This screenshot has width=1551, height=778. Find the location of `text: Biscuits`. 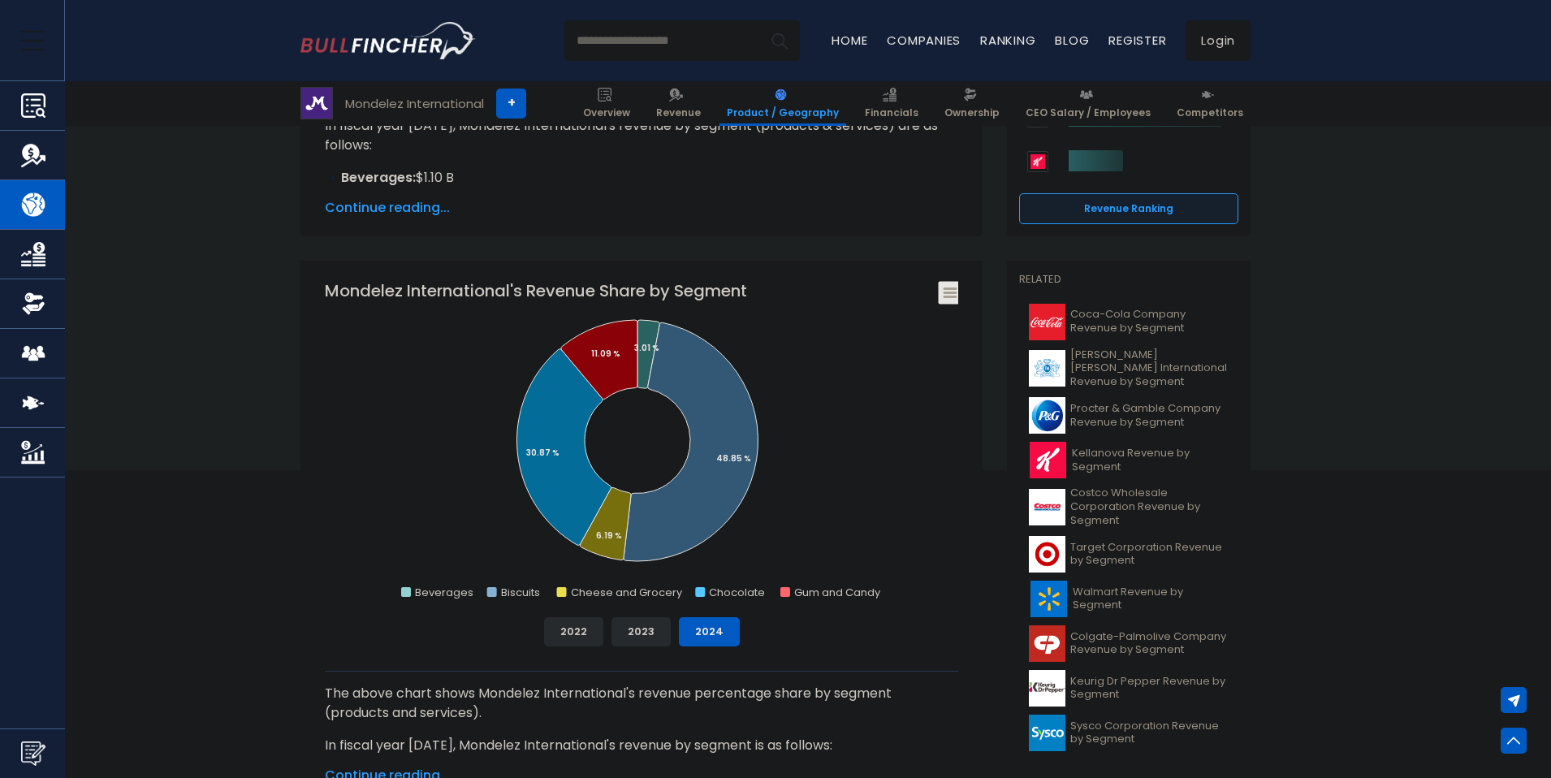

text: Biscuits is located at coordinates (521, 592).